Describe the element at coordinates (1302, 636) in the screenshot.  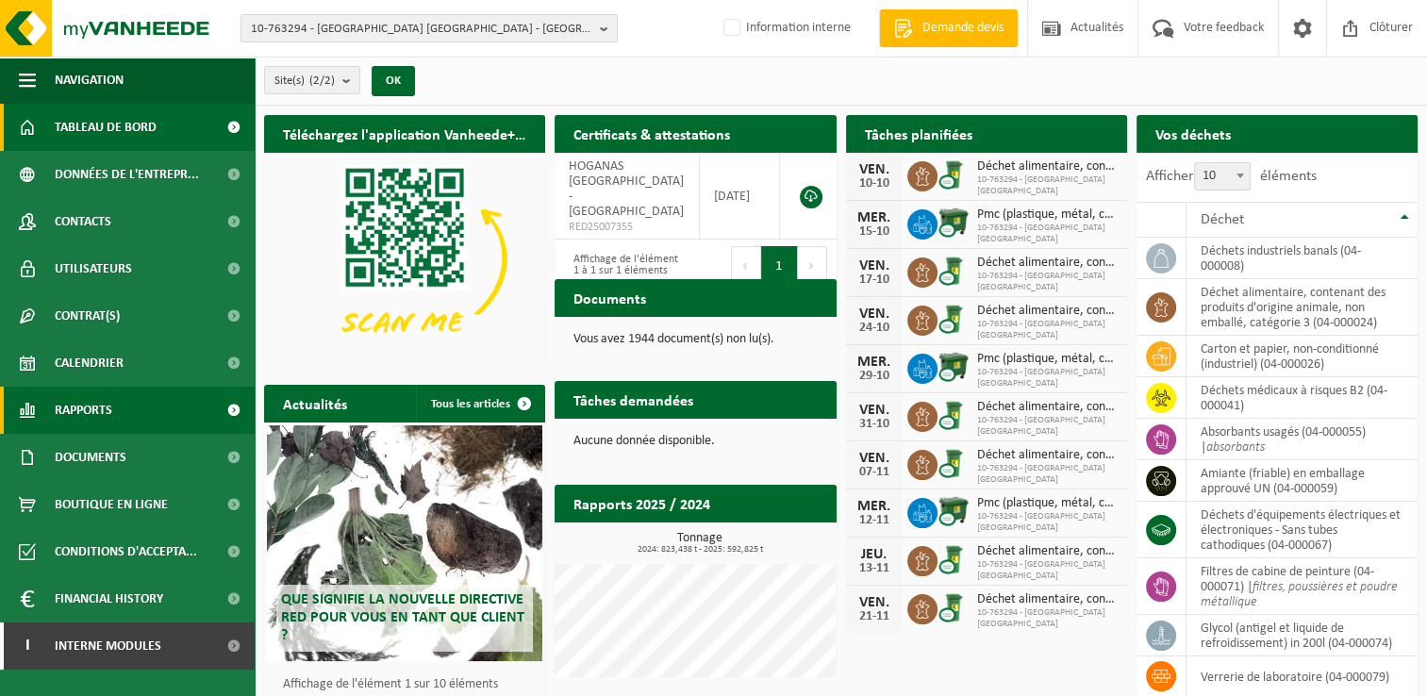
I see `td: glycol (antigel et liquide de refroidissement) in 200l (04-000074)` at that location.